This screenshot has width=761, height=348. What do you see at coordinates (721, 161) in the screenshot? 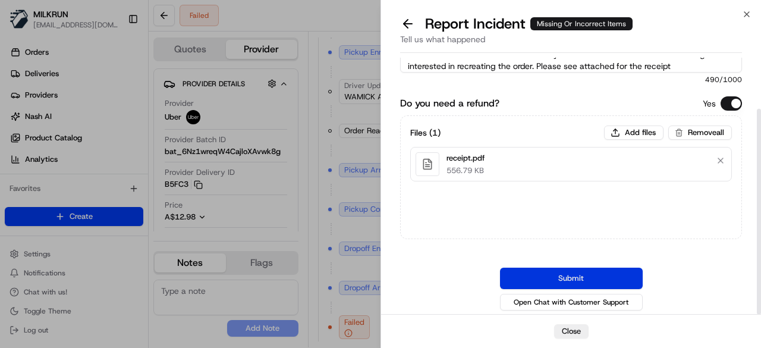
I see `button: Remove file` at bounding box center [721, 161].